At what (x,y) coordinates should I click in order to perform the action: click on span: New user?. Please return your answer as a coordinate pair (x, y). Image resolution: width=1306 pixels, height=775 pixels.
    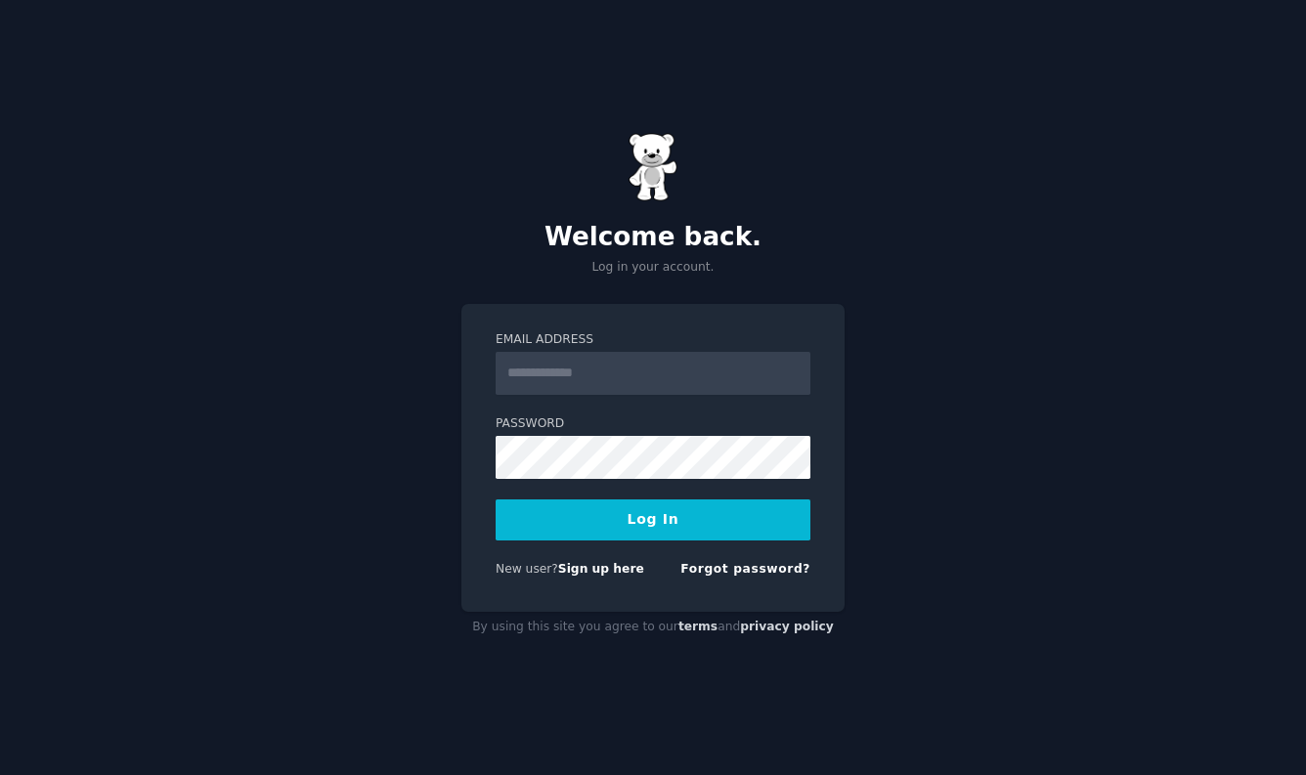
    Looking at the image, I should click on (527, 569).